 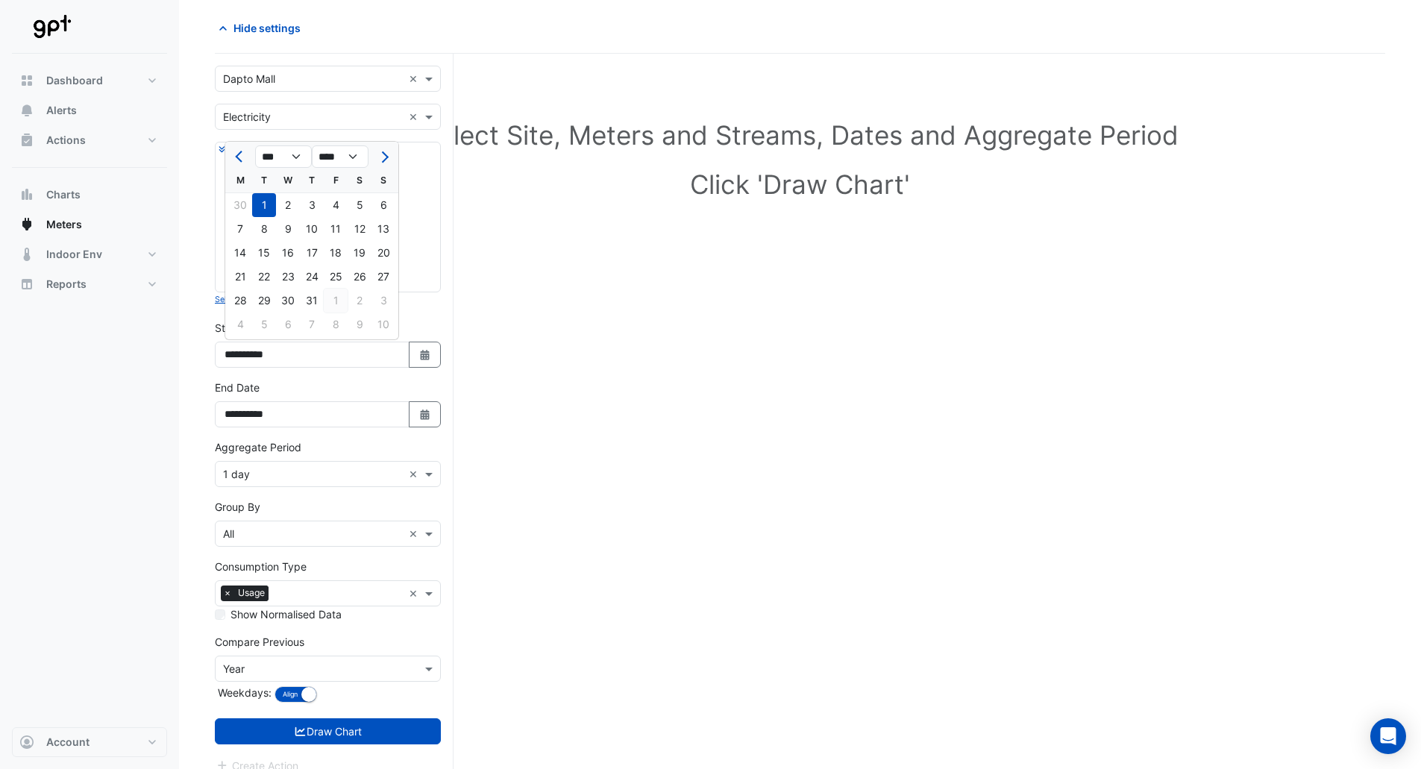 What do you see at coordinates (336, 181) in the screenshot?
I see `div: F` at bounding box center [336, 181].